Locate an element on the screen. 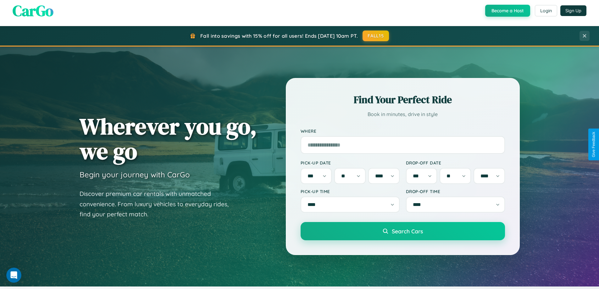  label: Where is located at coordinates (403, 131).